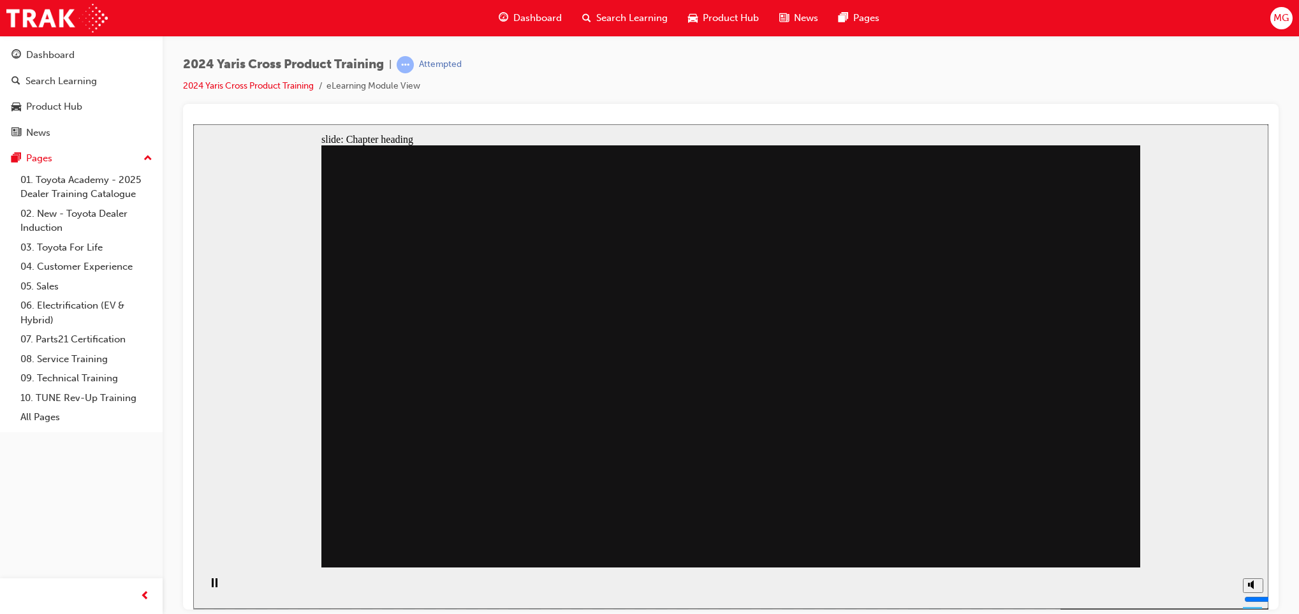  I want to click on a: Dashboard, so click(81, 55).